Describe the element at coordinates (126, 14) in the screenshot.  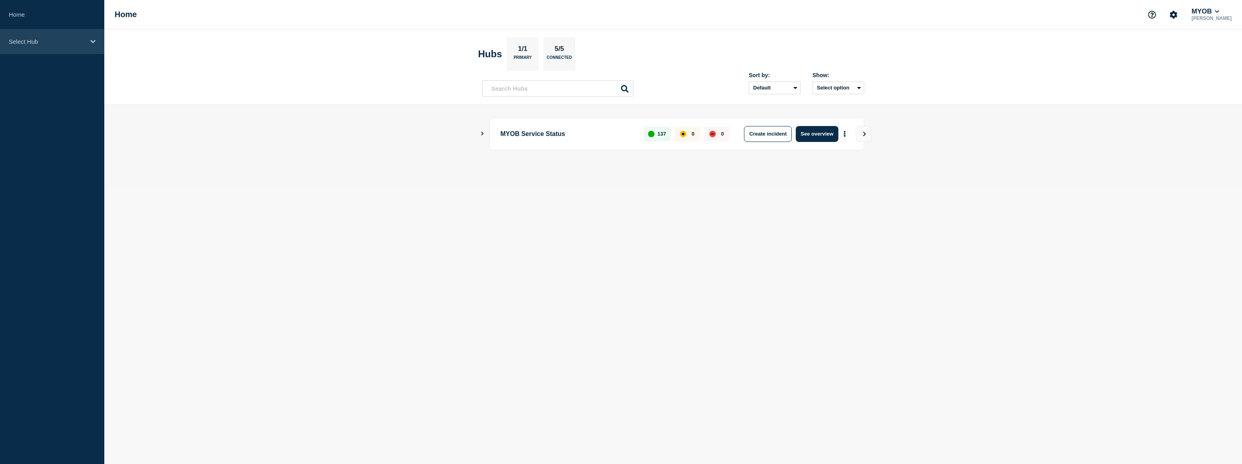
I see `h1: Home` at that location.